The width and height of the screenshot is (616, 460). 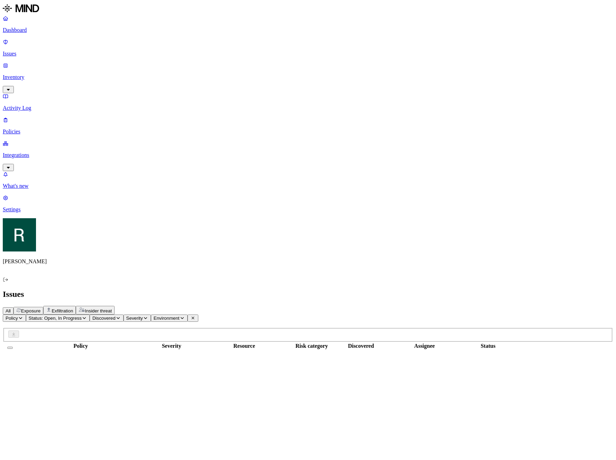 I want to click on p: Inventory, so click(x=308, y=77).